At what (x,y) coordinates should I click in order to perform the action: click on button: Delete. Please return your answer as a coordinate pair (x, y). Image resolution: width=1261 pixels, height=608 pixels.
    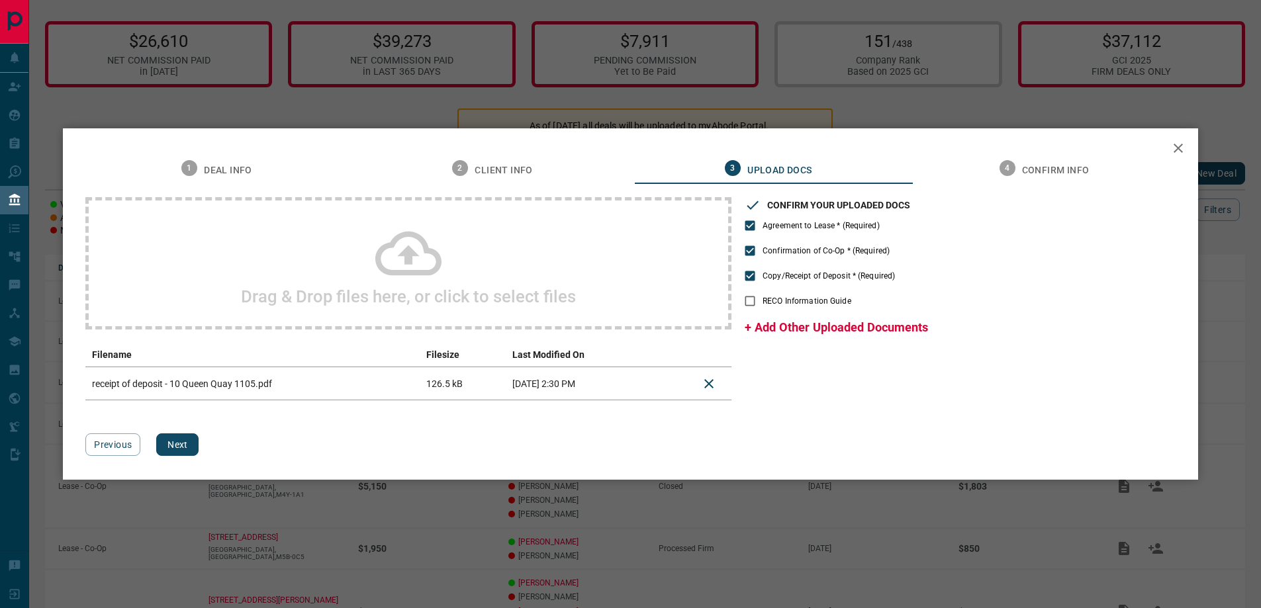
    Looking at the image, I should click on (709, 384).